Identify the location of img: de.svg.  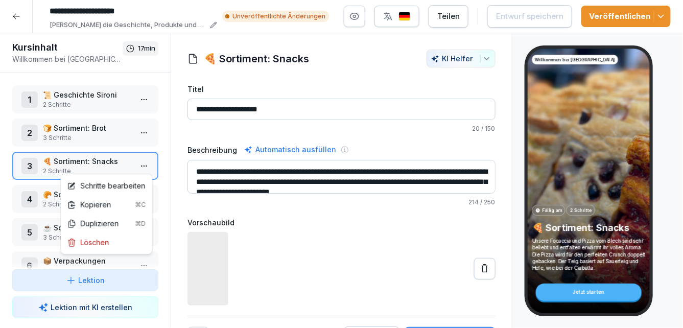
(404, 16).